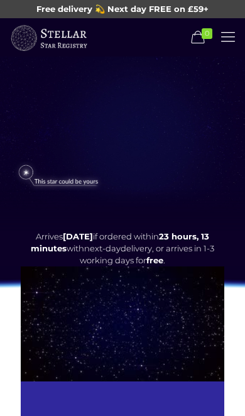  I want to click on span: 0, so click(207, 33).